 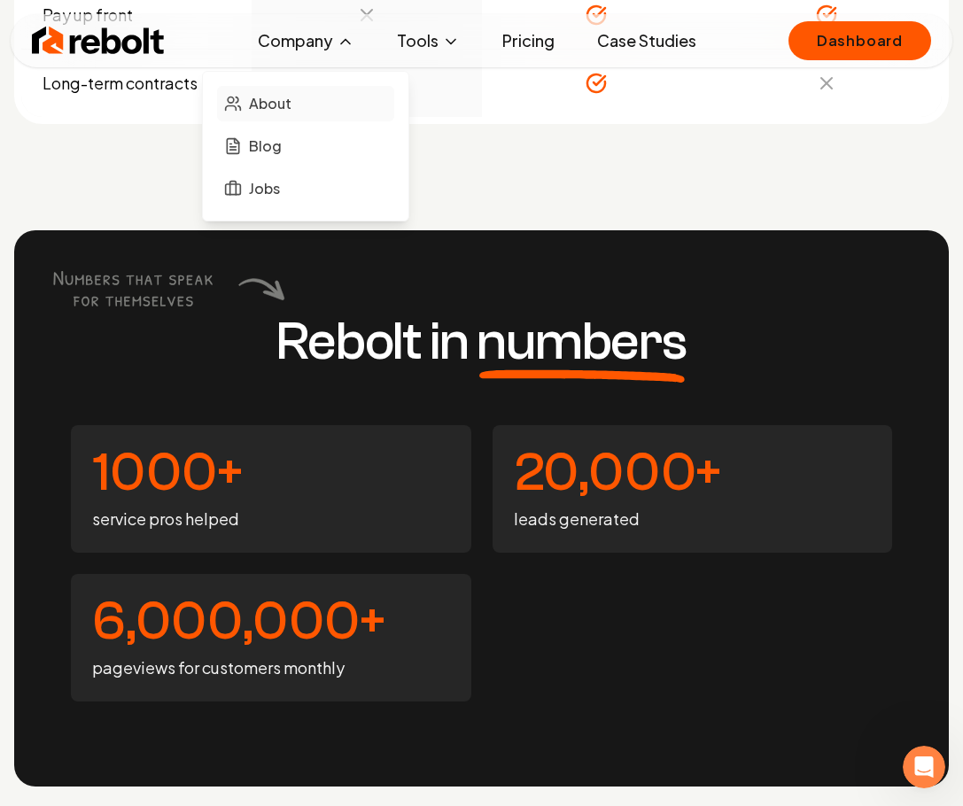 What do you see at coordinates (428, 41) in the screenshot?
I see `button: Tools` at bounding box center [428, 41].